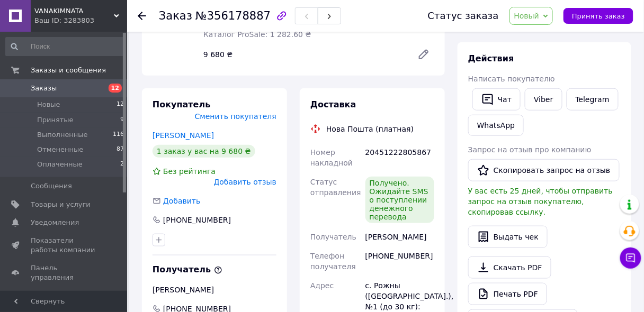 This screenshot has width=644, height=312. What do you see at coordinates (142, 16) in the screenshot?
I see `div: Вернуться назад` at bounding box center [142, 16].